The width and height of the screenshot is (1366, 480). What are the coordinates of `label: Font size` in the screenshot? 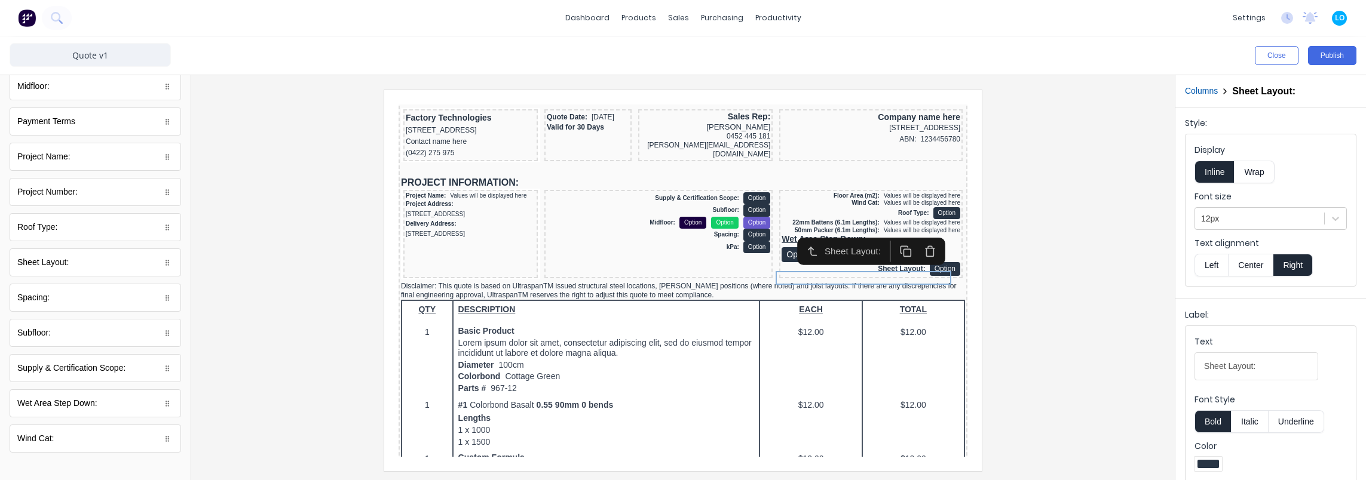 It's located at (1270, 197).